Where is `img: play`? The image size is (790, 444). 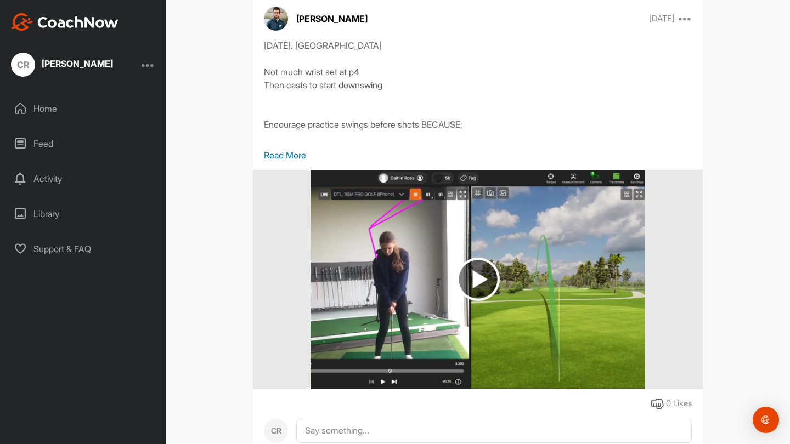 img: play is located at coordinates (478, 279).